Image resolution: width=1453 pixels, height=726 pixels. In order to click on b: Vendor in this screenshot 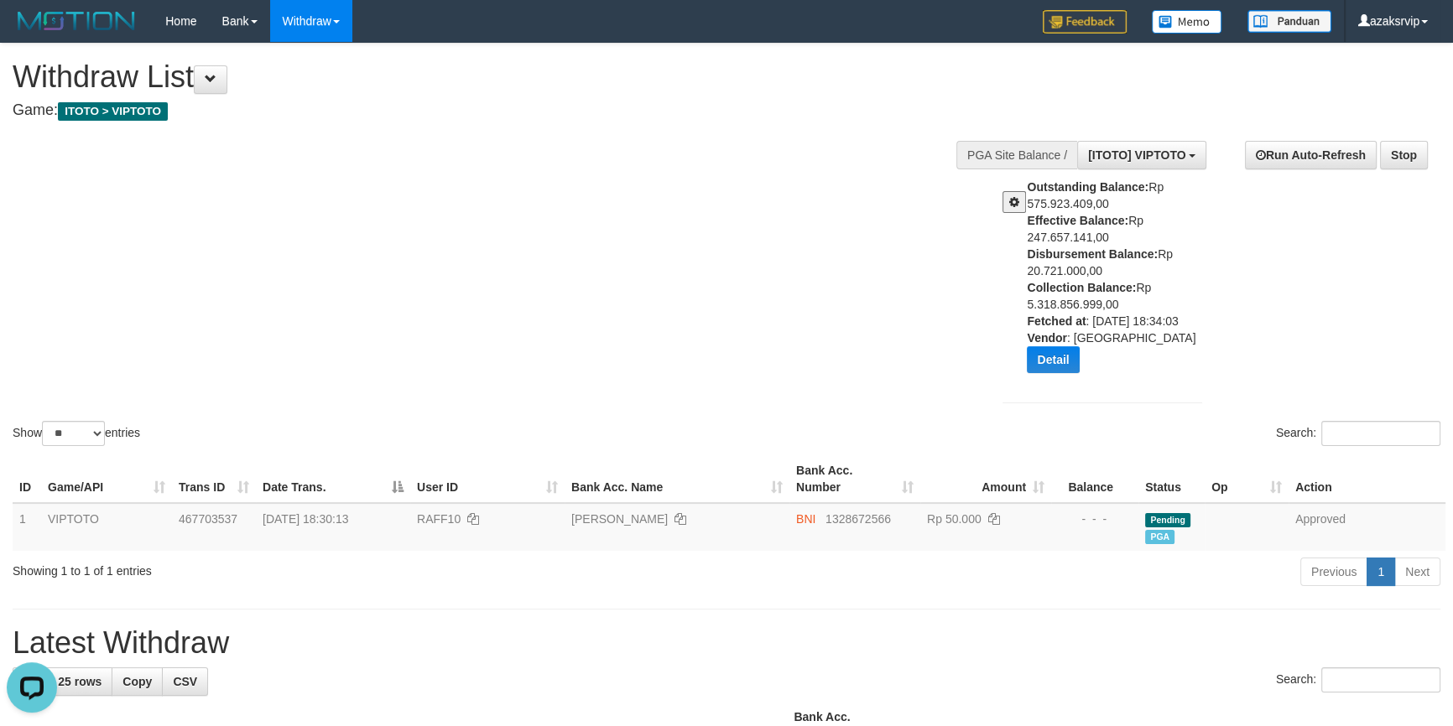, I will do `click(1046, 338)`.